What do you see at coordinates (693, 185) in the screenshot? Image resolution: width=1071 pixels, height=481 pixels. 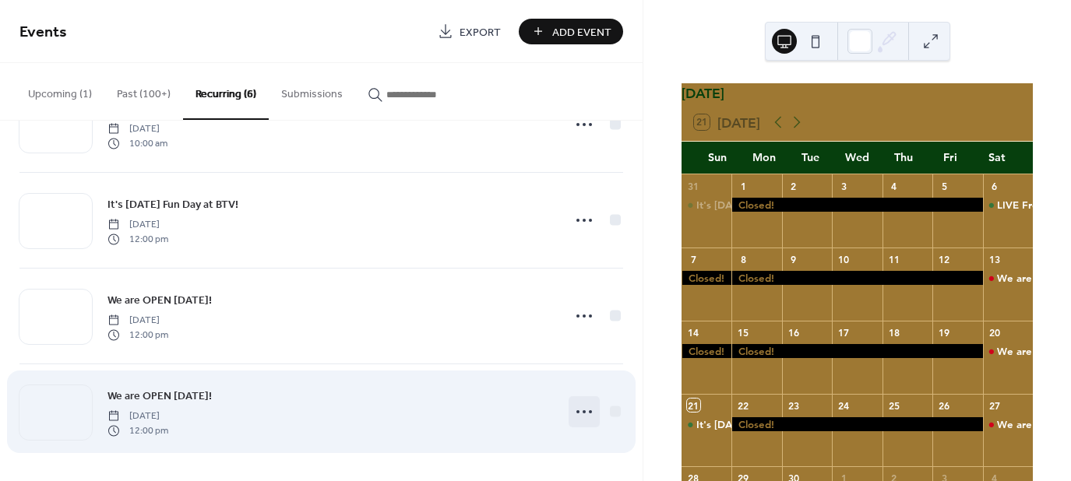 I see `div: 31` at bounding box center [693, 185].